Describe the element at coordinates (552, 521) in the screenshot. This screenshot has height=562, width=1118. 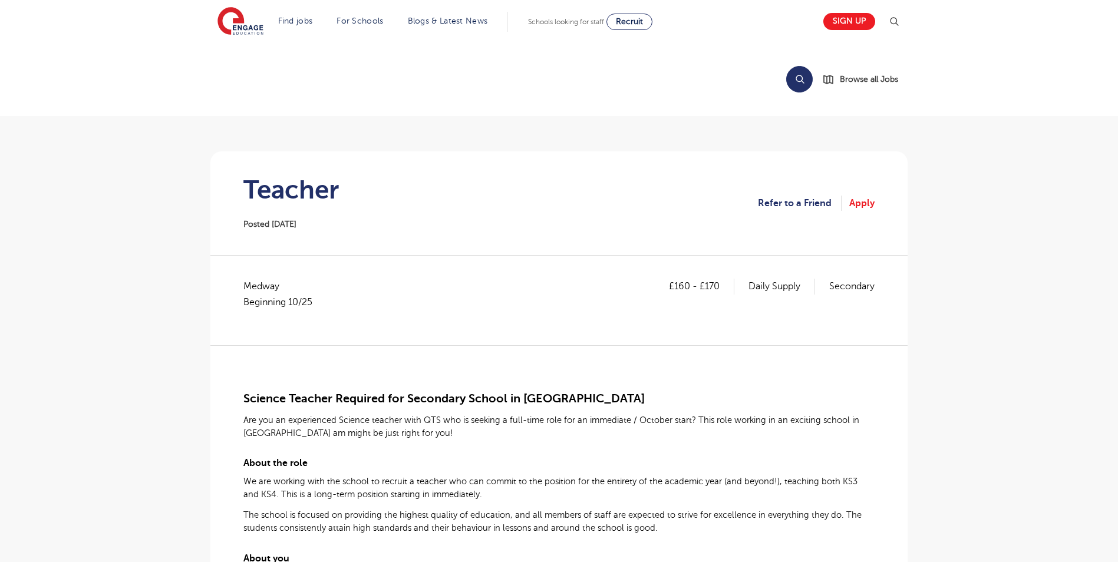
I see `span: The school is focused on providing the highest quality of education, and all members of staff are...` at that location.